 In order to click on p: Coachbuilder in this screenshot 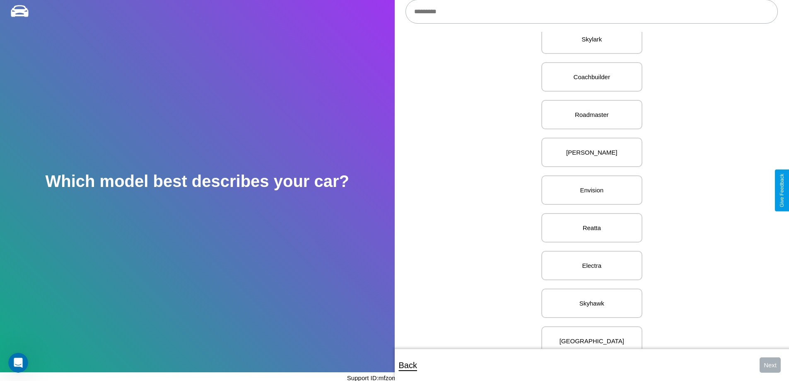, I will do `click(592, 77)`.